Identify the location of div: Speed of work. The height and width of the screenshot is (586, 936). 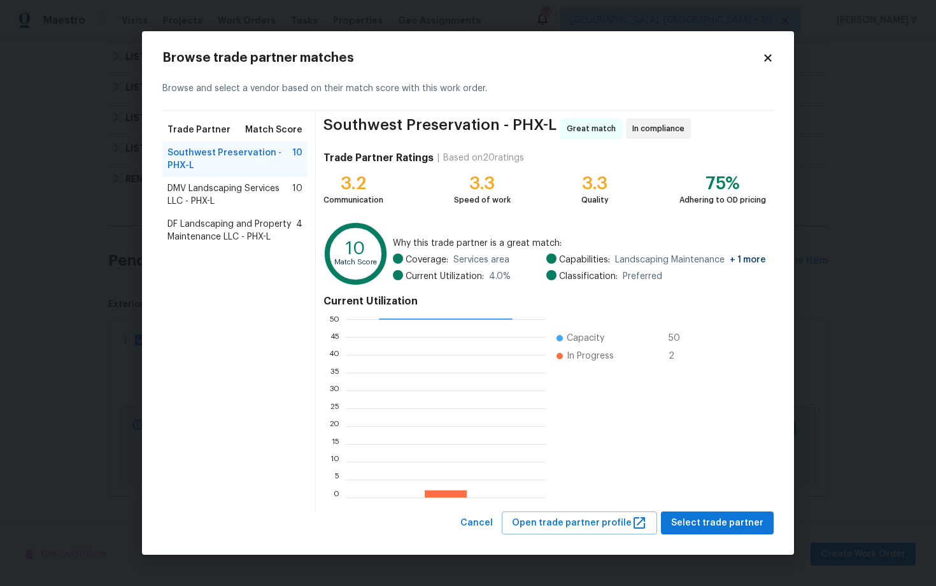
(482, 200).